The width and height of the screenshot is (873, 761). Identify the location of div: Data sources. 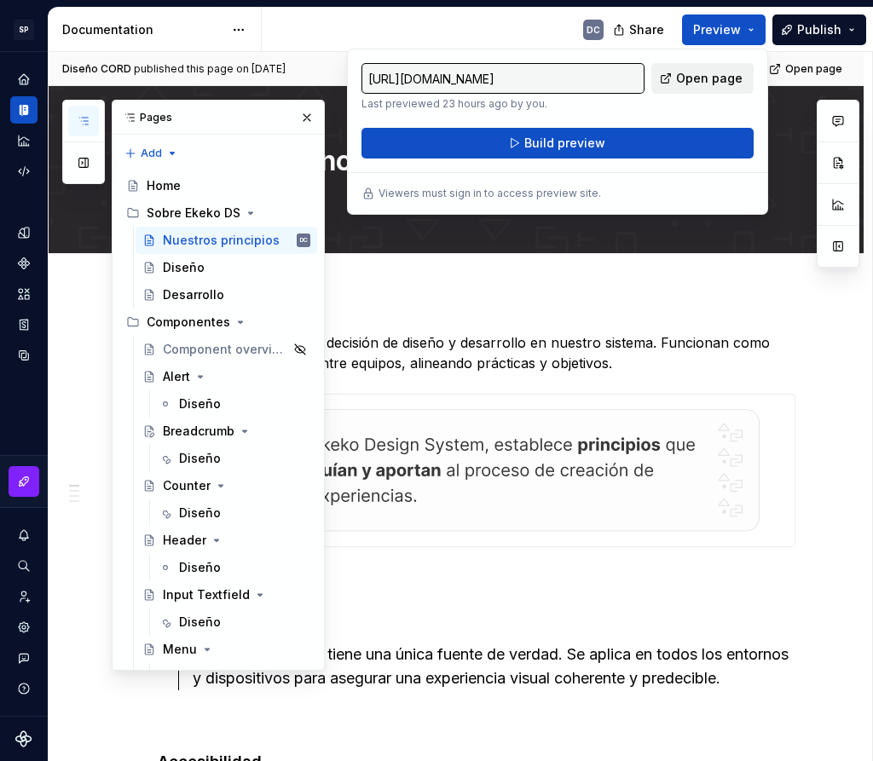
(24, 355).